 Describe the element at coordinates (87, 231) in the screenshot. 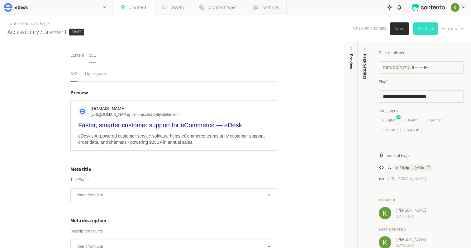

I see `label: Description Source` at that location.